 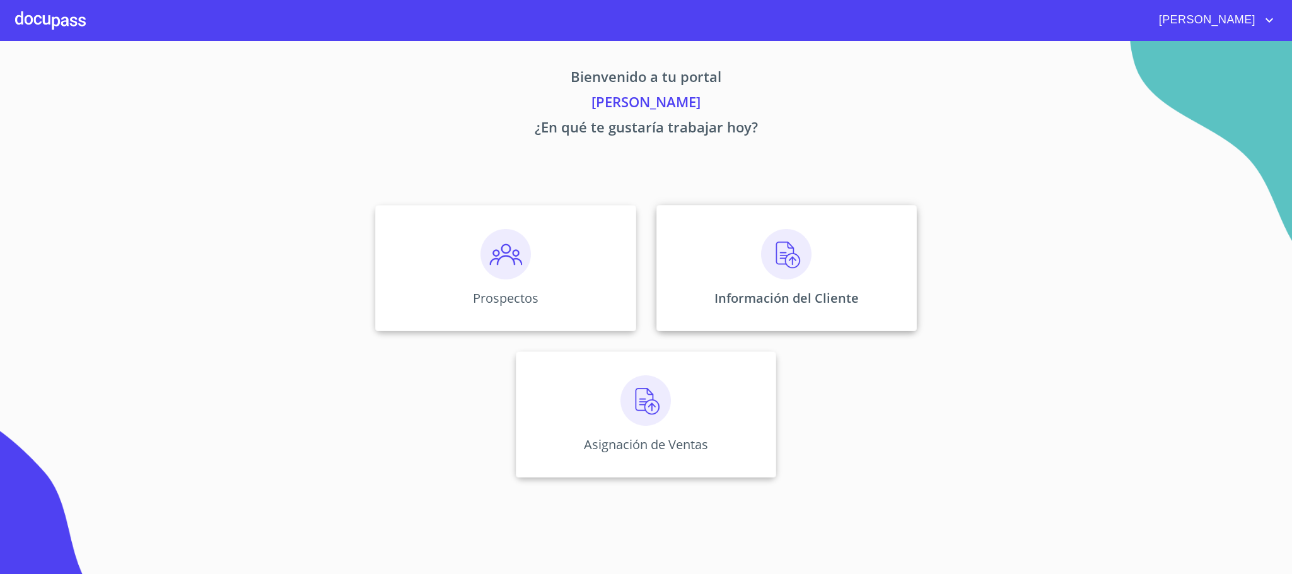 I want to click on p: Asignación de Ventas, so click(x=645, y=444).